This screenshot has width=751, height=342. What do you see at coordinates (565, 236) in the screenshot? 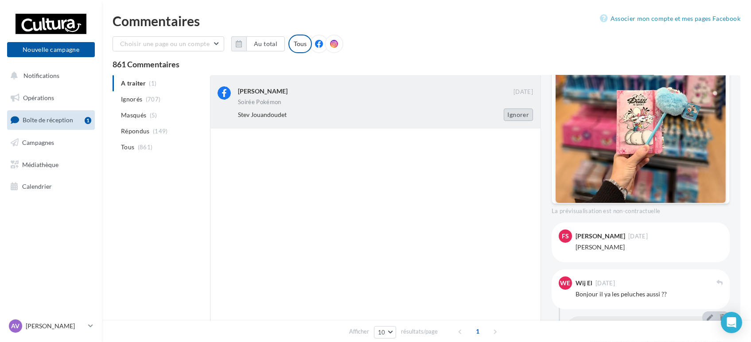
I see `span: FS` at bounding box center [565, 236].